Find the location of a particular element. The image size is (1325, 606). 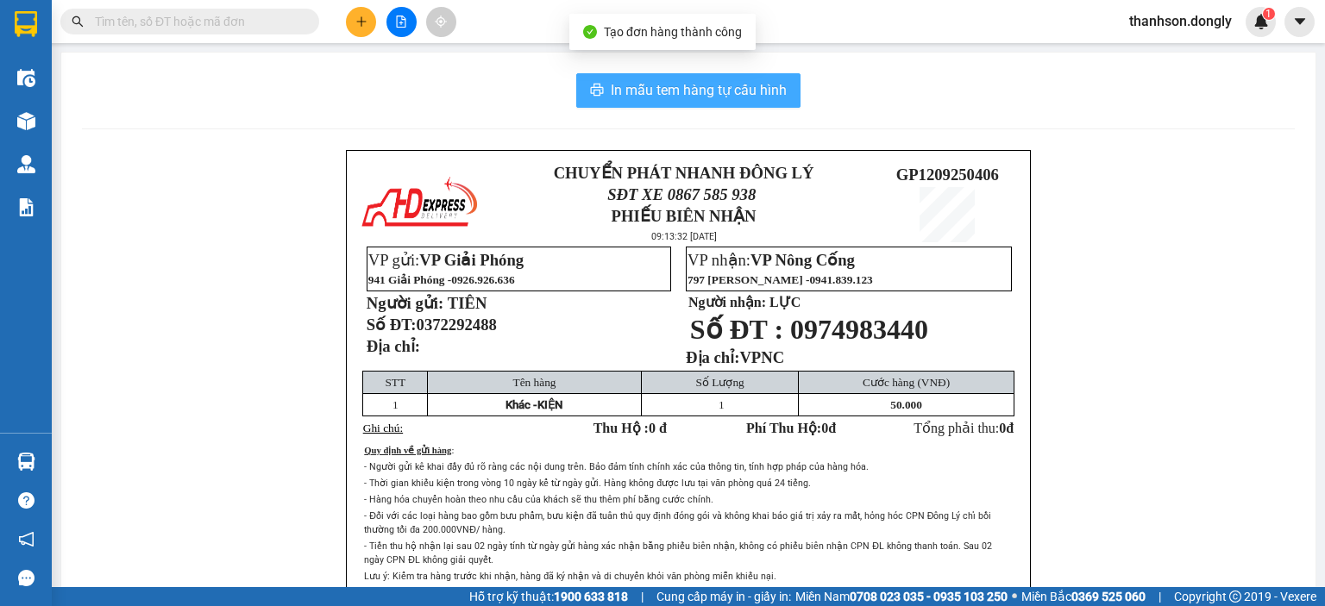

span: GP1209250405 is located at coordinates (203, 97).